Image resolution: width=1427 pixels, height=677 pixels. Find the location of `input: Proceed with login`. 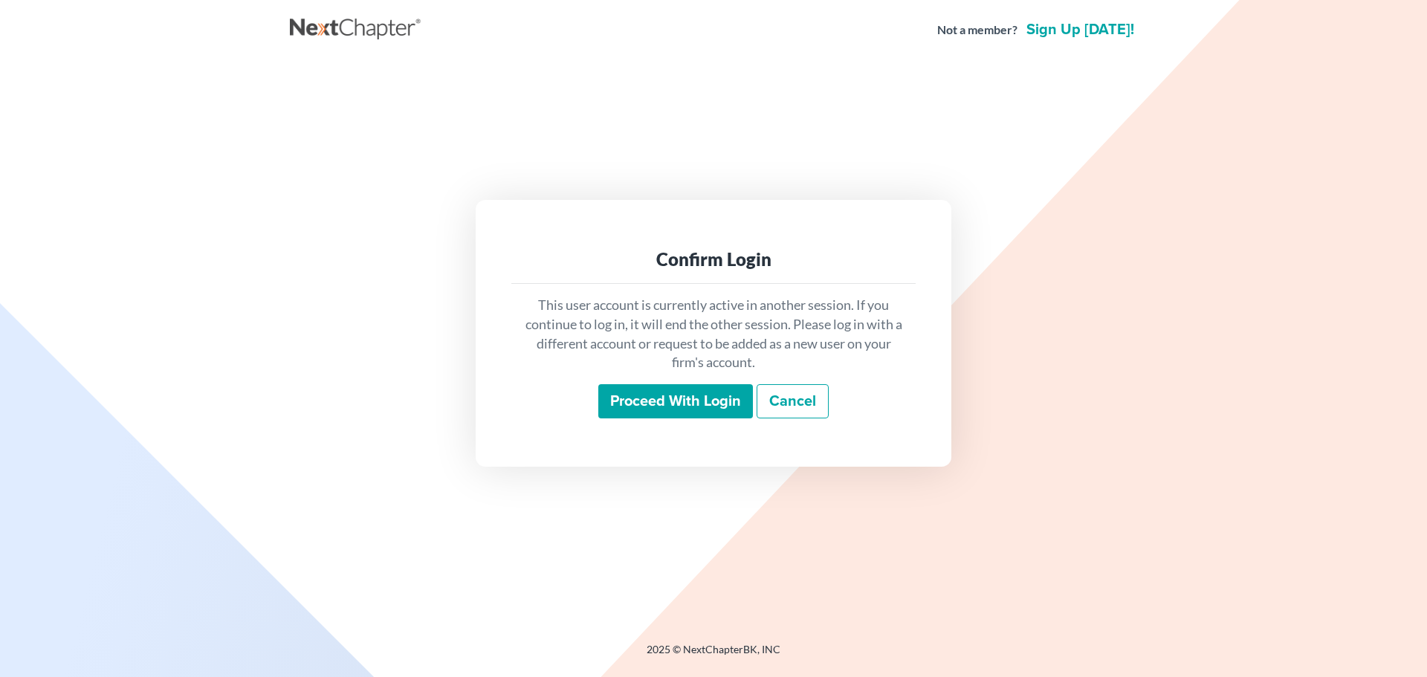

input: Proceed with login is located at coordinates (676, 401).